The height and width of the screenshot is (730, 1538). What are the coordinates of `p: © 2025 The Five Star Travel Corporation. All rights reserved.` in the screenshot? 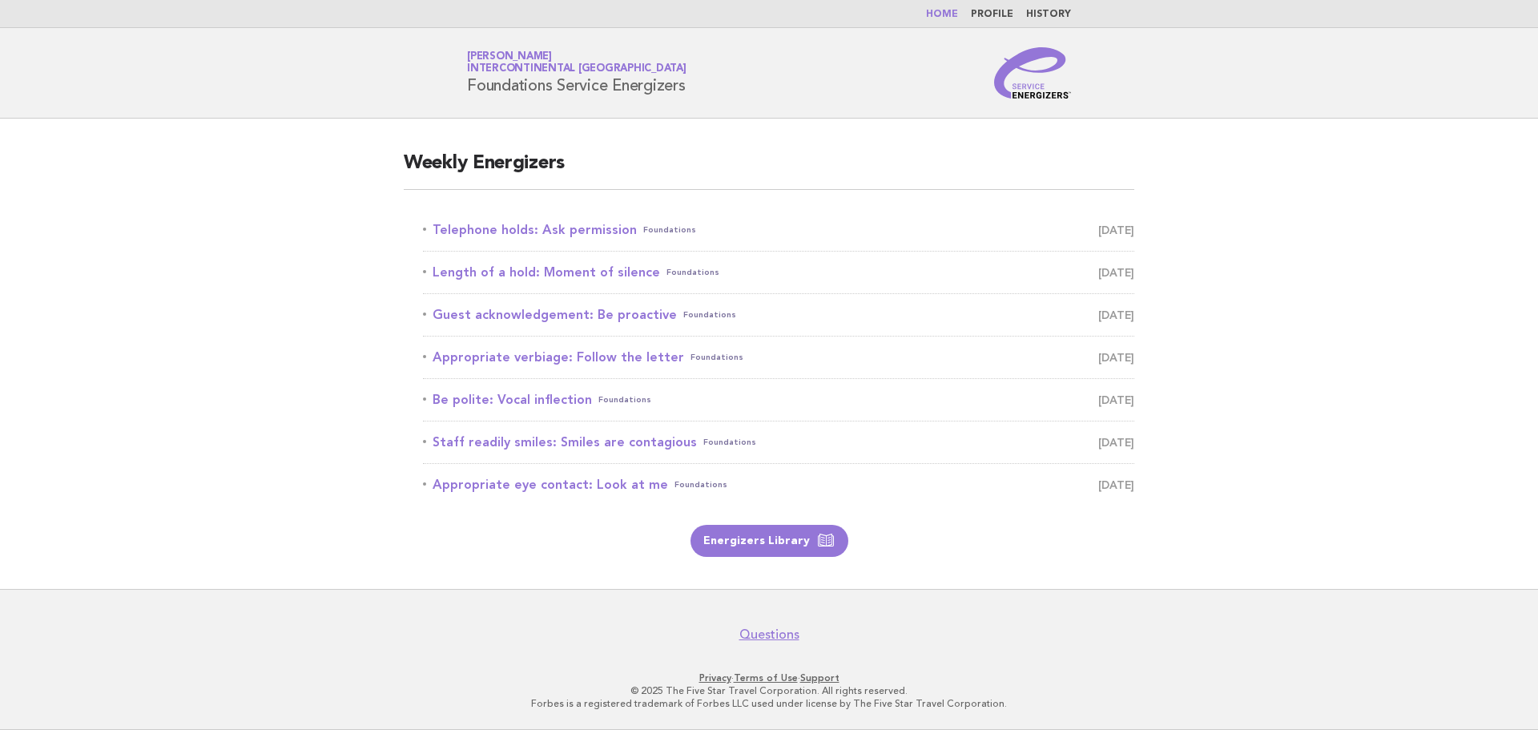 It's located at (769, 691).